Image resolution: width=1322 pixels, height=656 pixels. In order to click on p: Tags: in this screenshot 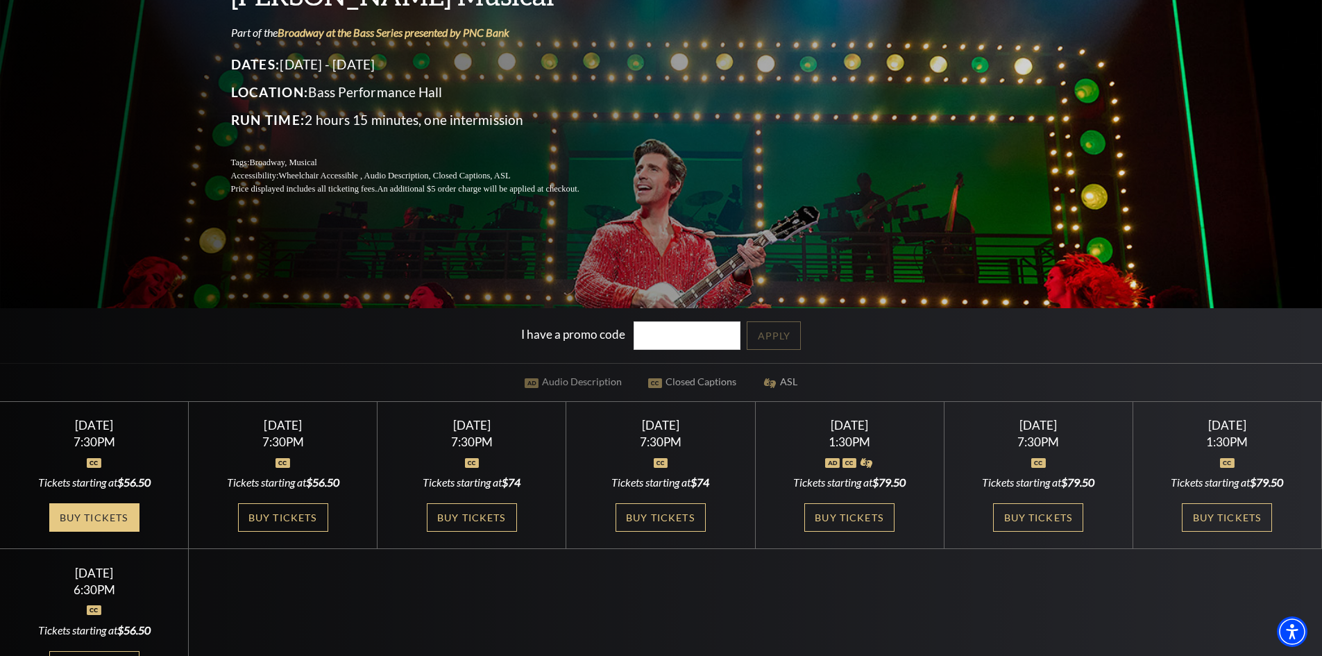, I will do `click(422, 162)`.